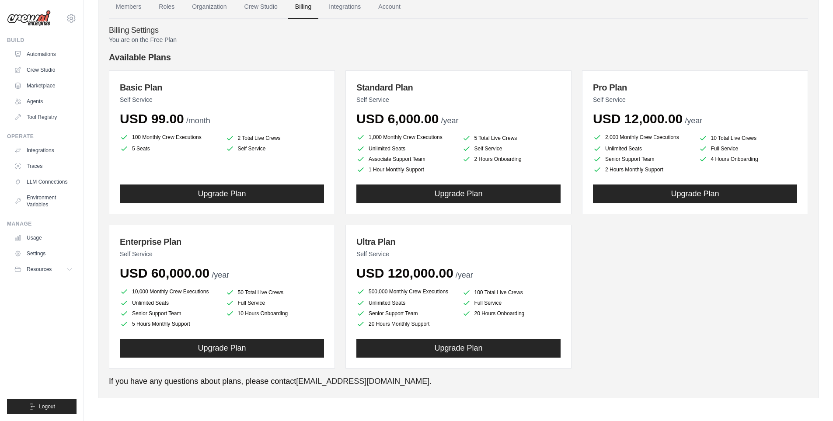 The height and width of the screenshot is (421, 833). What do you see at coordinates (511, 159) in the screenshot?
I see `li: 2 Hours Onboarding` at bounding box center [511, 159].